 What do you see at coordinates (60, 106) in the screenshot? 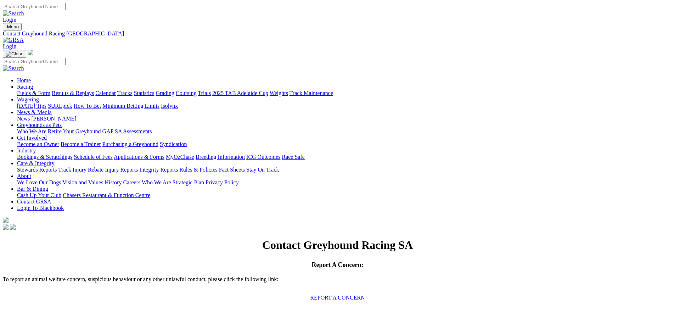
I see `a: SUREpick` at bounding box center [60, 106].